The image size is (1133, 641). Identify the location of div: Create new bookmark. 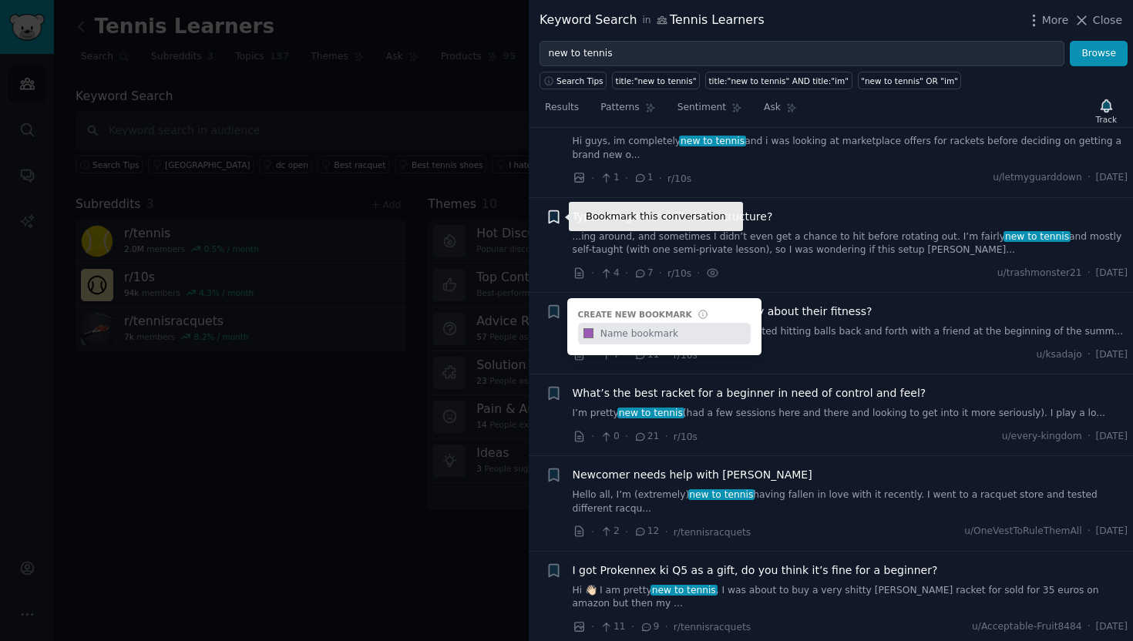
(635, 314).